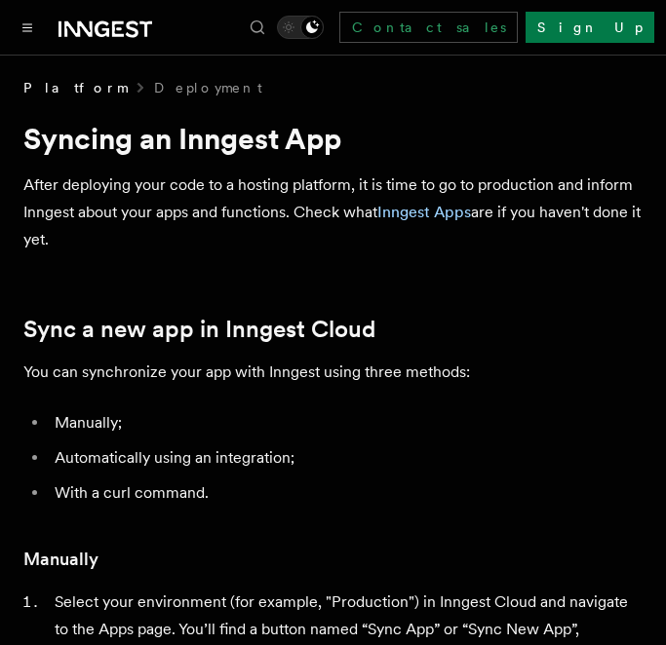 This screenshot has height=645, width=666. What do you see at coordinates (345, 423) in the screenshot?
I see `li: Manually;` at bounding box center [345, 423].